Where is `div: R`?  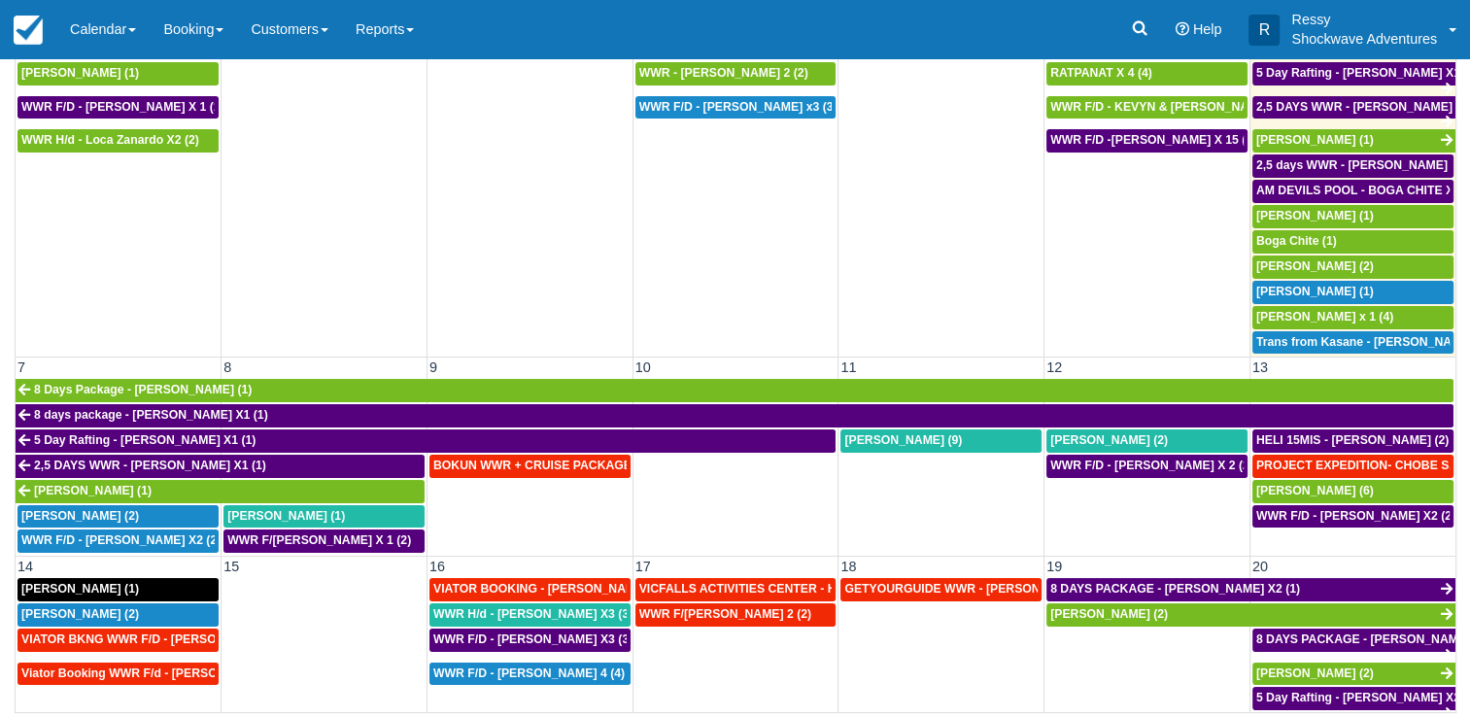 div: R is located at coordinates (1264, 30).